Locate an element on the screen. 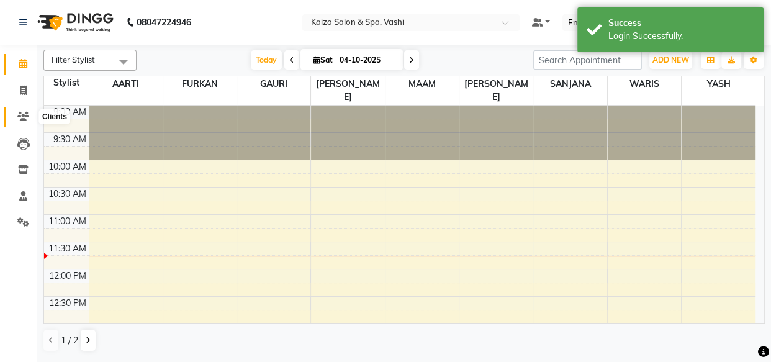  span: 1 / 2 is located at coordinates (70, 340).